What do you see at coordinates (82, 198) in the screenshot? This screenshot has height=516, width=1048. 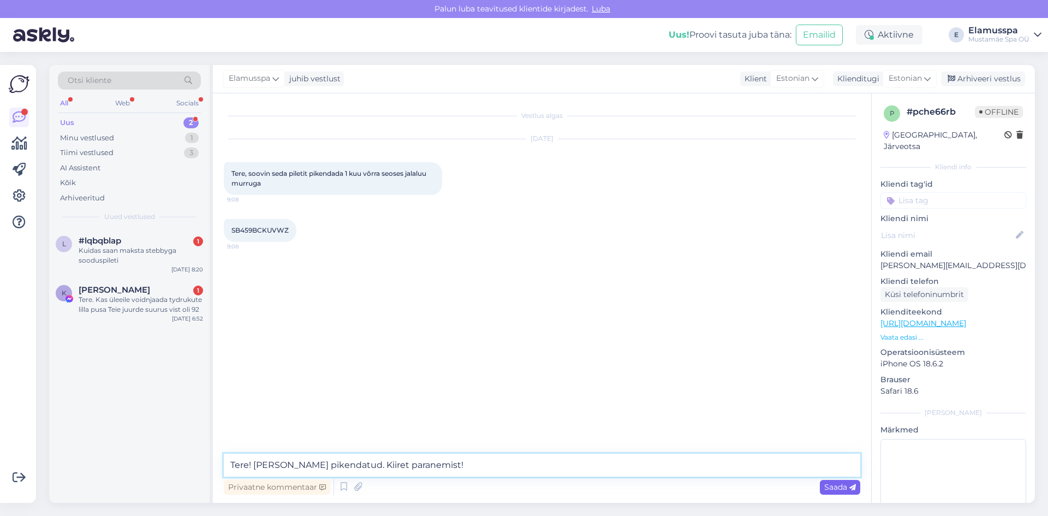 I see `div: Arhiveeritud` at bounding box center [82, 198].